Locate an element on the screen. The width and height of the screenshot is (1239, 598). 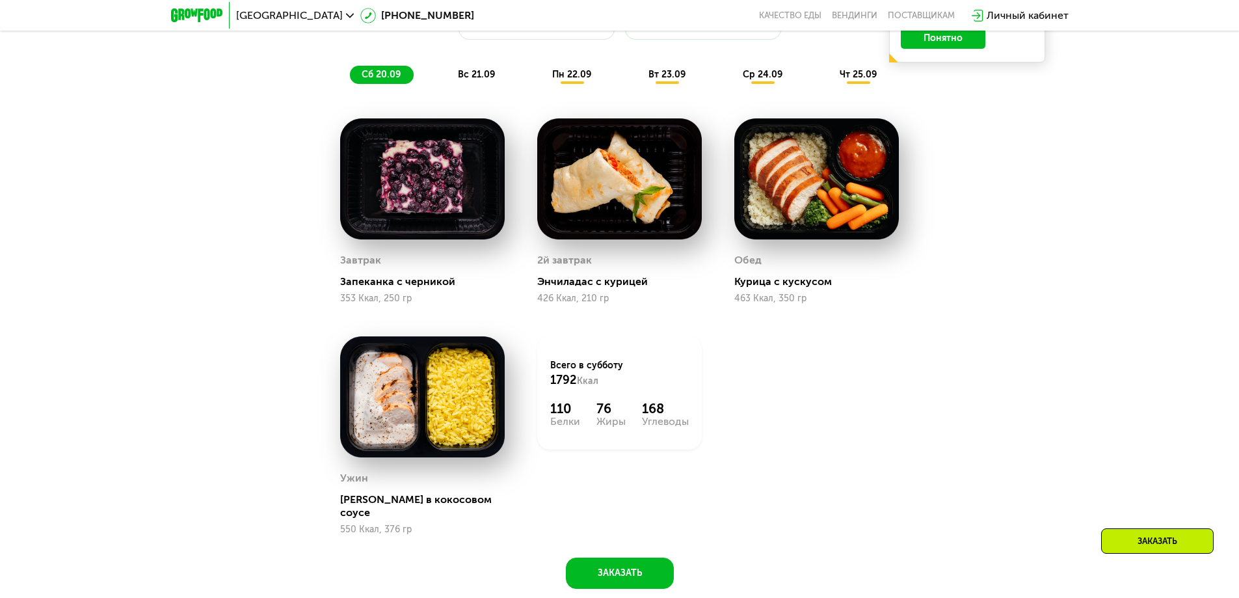
span: пн 22.09 is located at coordinates (572, 74).